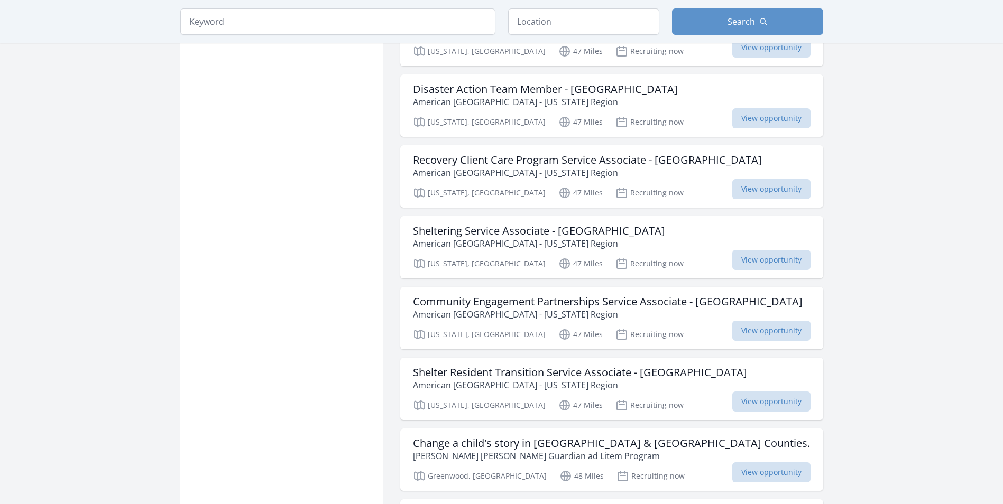  What do you see at coordinates (741, 22) in the screenshot?
I see `span: Search` at bounding box center [741, 22].